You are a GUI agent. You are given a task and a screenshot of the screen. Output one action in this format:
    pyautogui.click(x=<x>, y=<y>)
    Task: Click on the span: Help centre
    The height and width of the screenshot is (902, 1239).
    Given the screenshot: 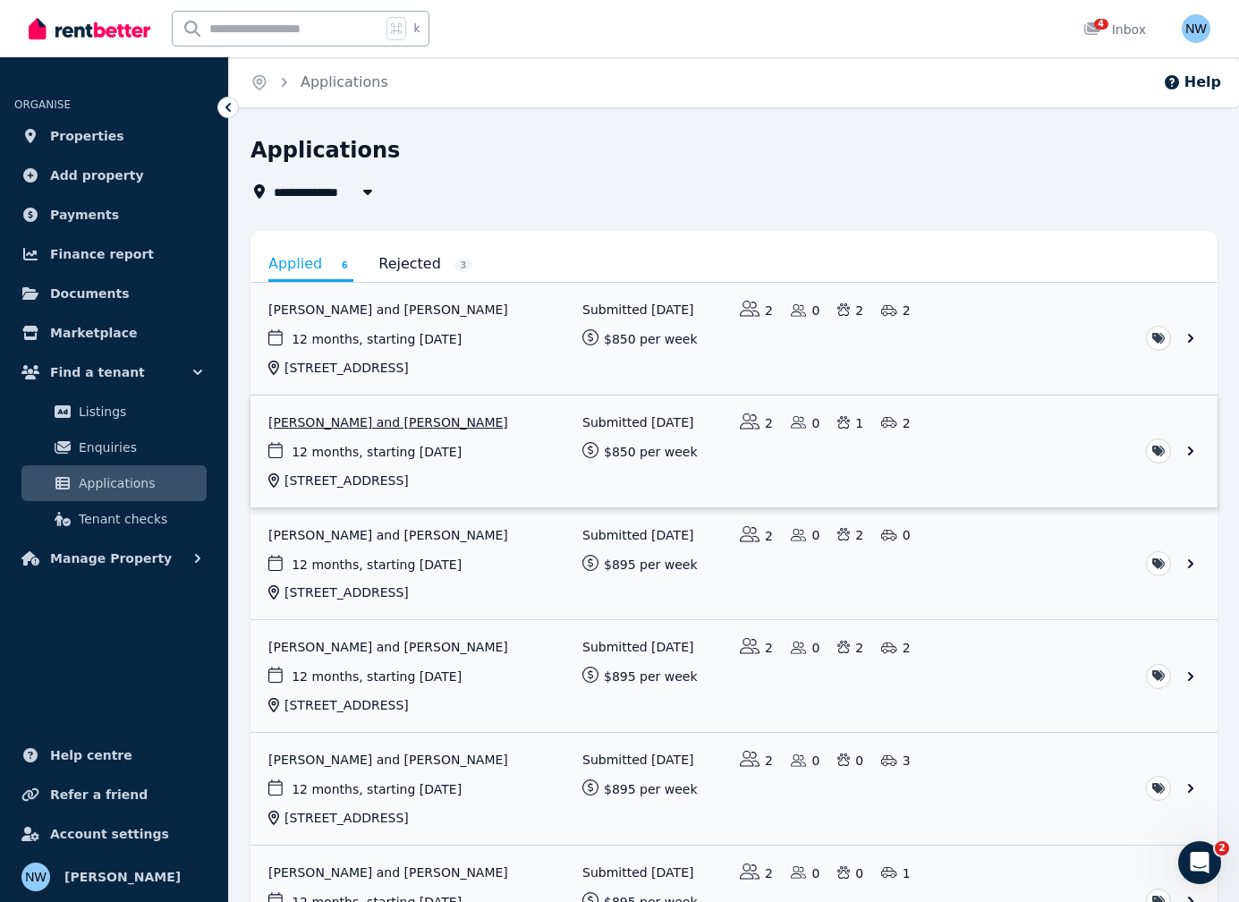 What is the action you would take?
    pyautogui.click(x=91, y=755)
    